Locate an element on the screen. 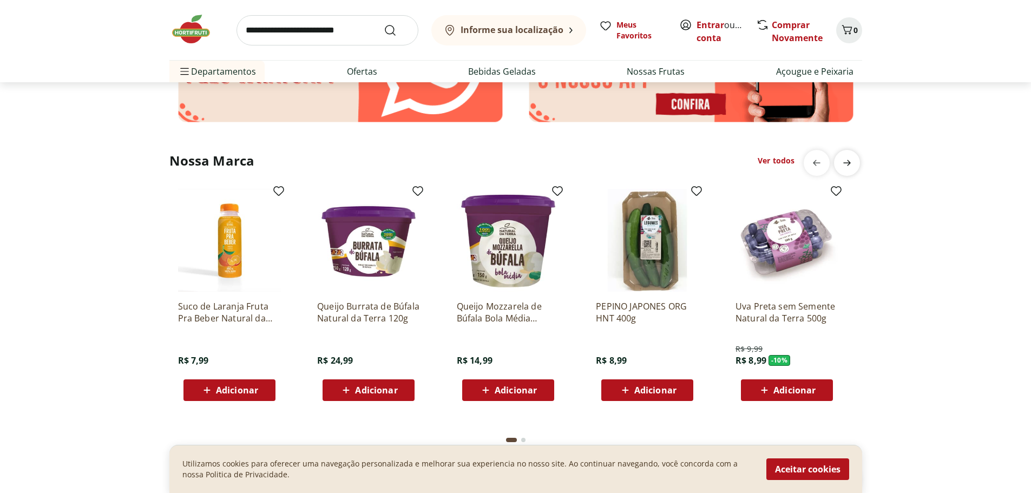 This screenshot has width=1031, height=493. a: Ofertas is located at coordinates (362, 71).